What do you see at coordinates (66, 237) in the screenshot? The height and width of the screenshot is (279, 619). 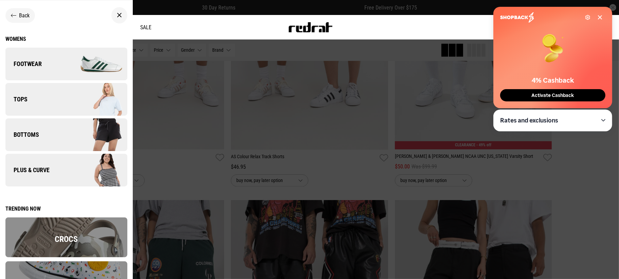 I see `img: overlay.png` at bounding box center [66, 237].